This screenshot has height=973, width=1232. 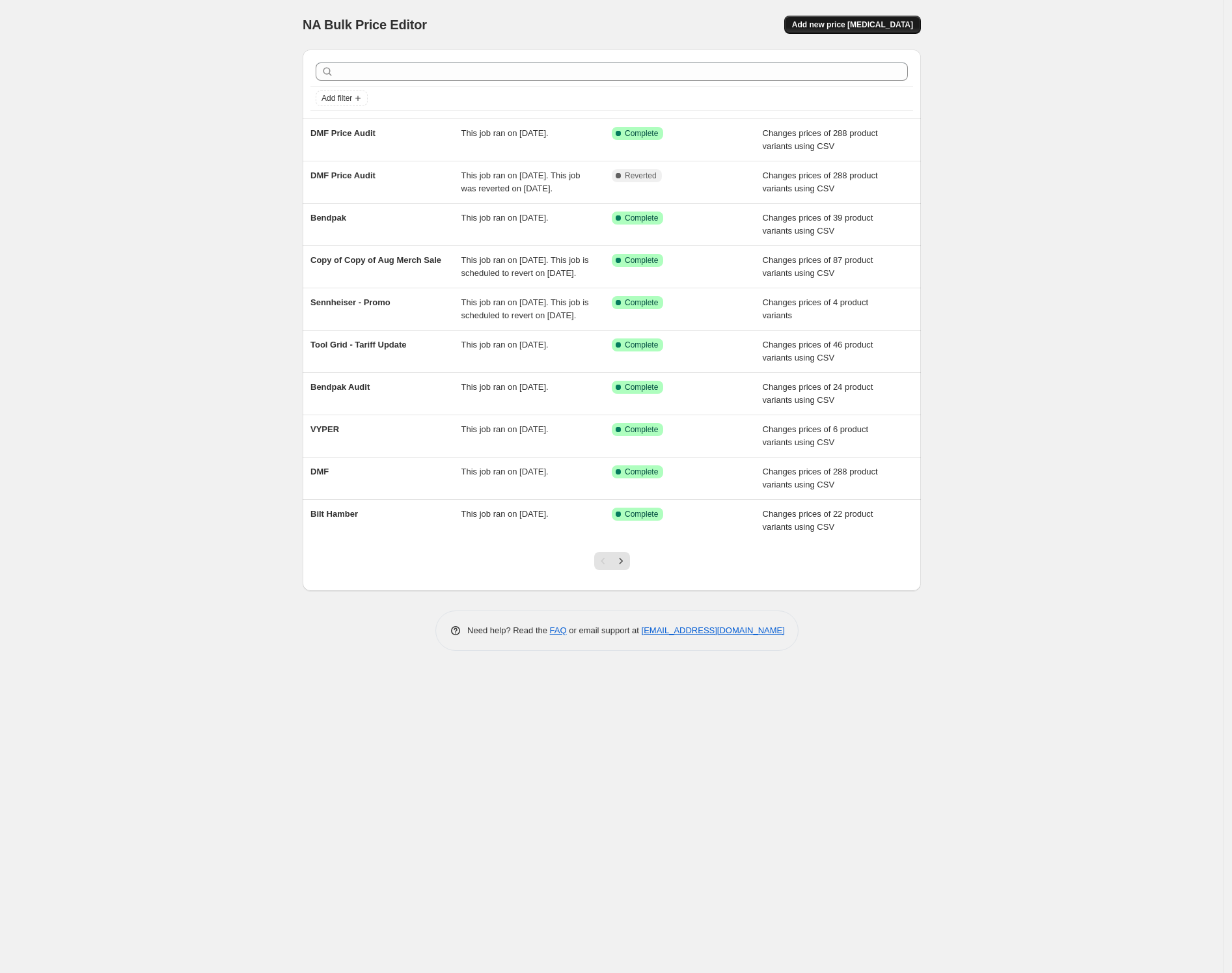 I want to click on button: Next, so click(x=621, y=561).